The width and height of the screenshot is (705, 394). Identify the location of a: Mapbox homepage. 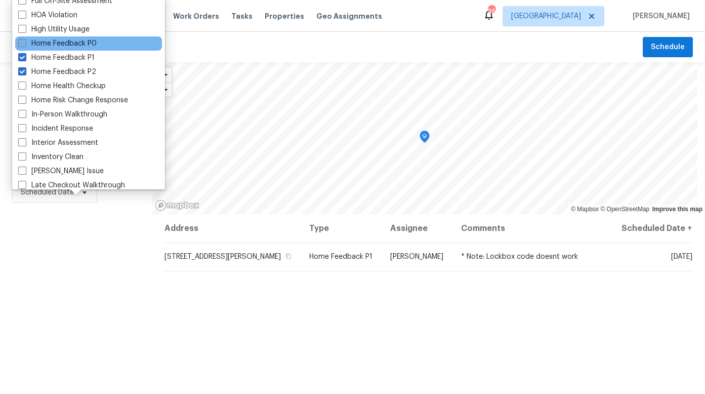
(177, 205).